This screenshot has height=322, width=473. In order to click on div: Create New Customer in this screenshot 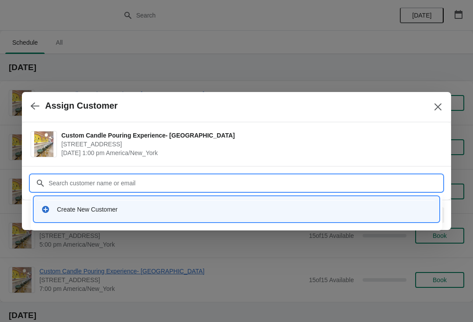, I will do `click(245, 209)`.